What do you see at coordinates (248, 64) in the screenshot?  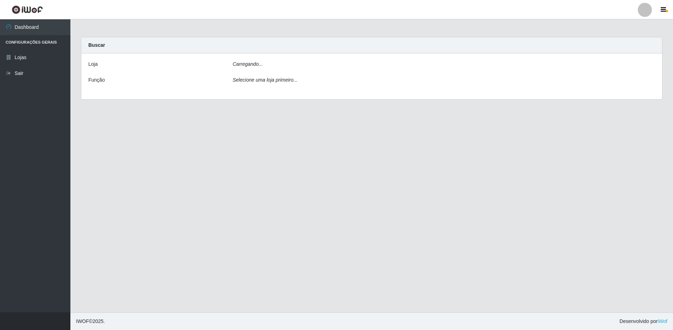 I see `i: Carregando...` at bounding box center [248, 64].